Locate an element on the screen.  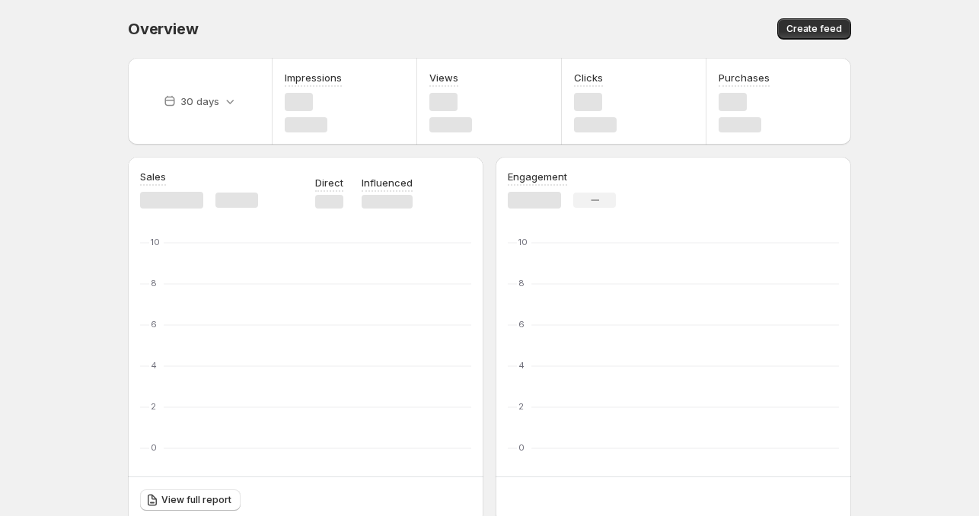
h3: Purchases is located at coordinates (744, 78).